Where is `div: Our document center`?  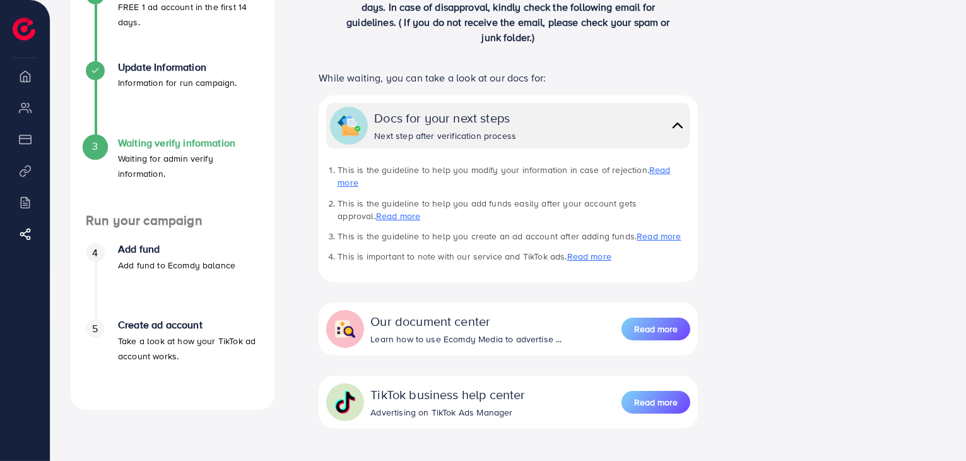
div: Our document center is located at coordinates (466, 320).